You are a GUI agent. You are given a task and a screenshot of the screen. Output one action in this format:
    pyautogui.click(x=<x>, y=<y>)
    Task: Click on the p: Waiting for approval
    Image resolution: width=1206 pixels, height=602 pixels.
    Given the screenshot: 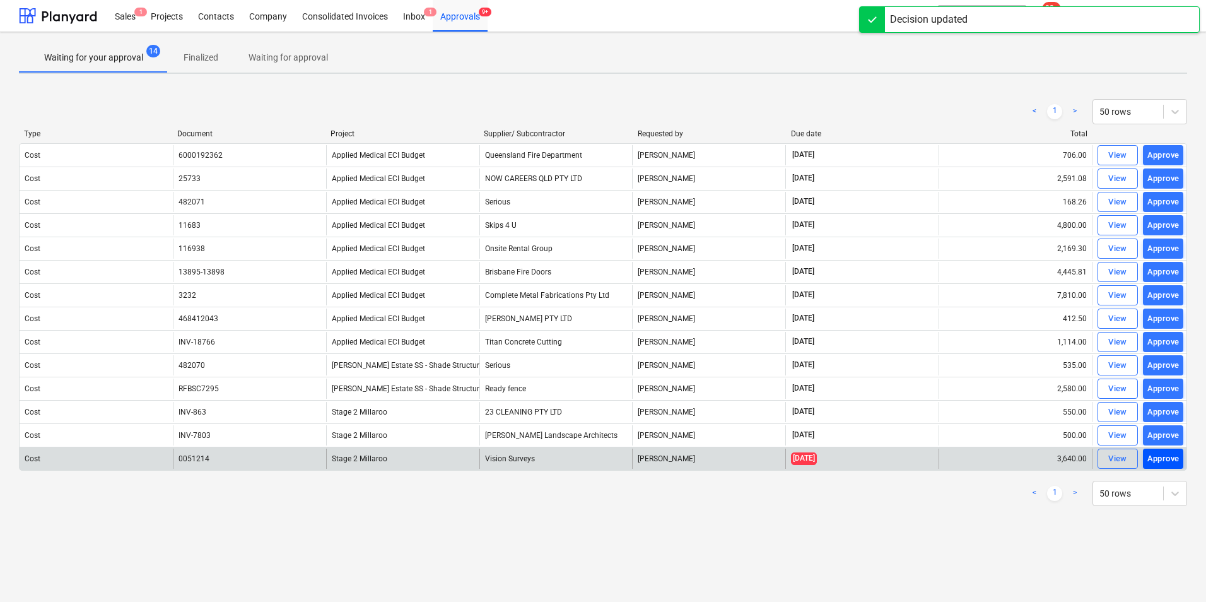 What is the action you would take?
    pyautogui.click(x=288, y=57)
    